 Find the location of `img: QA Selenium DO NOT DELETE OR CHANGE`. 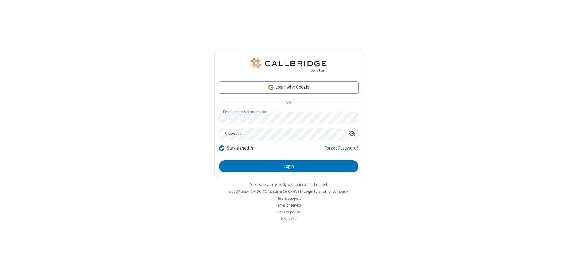

img: QA Selenium DO NOT DELETE OR CHANGE is located at coordinates (288, 65).